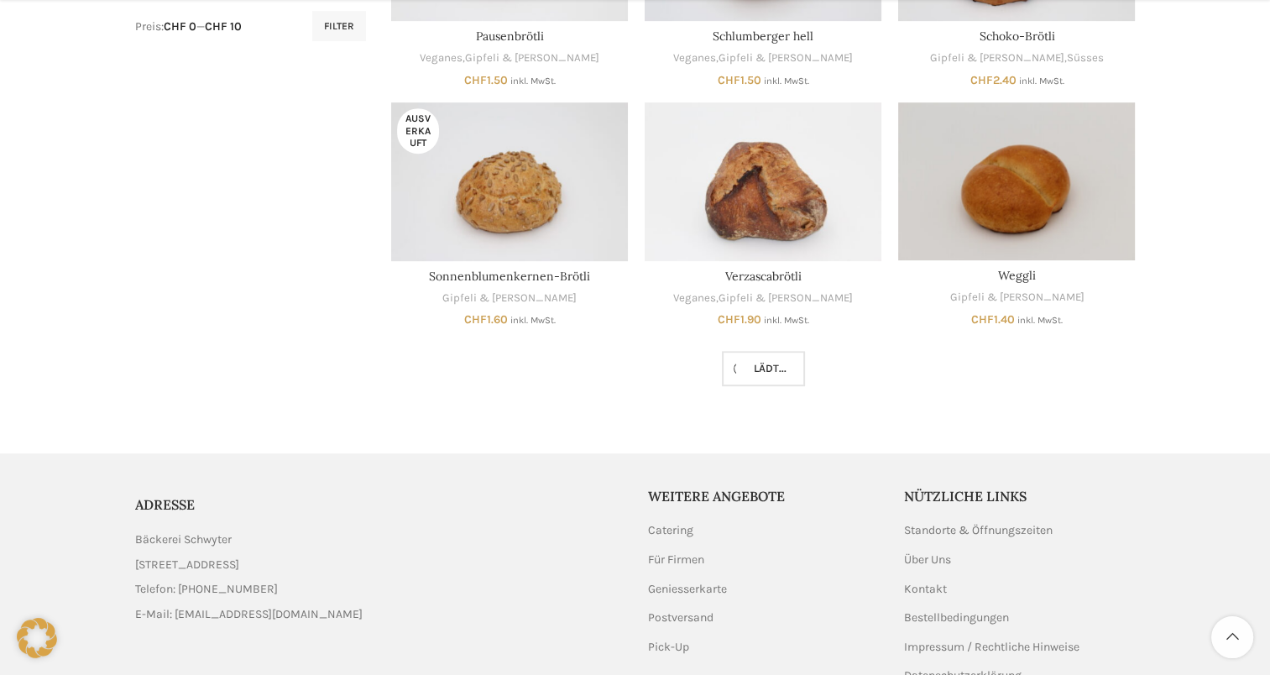  I want to click on span: CHF 10, so click(223, 26).